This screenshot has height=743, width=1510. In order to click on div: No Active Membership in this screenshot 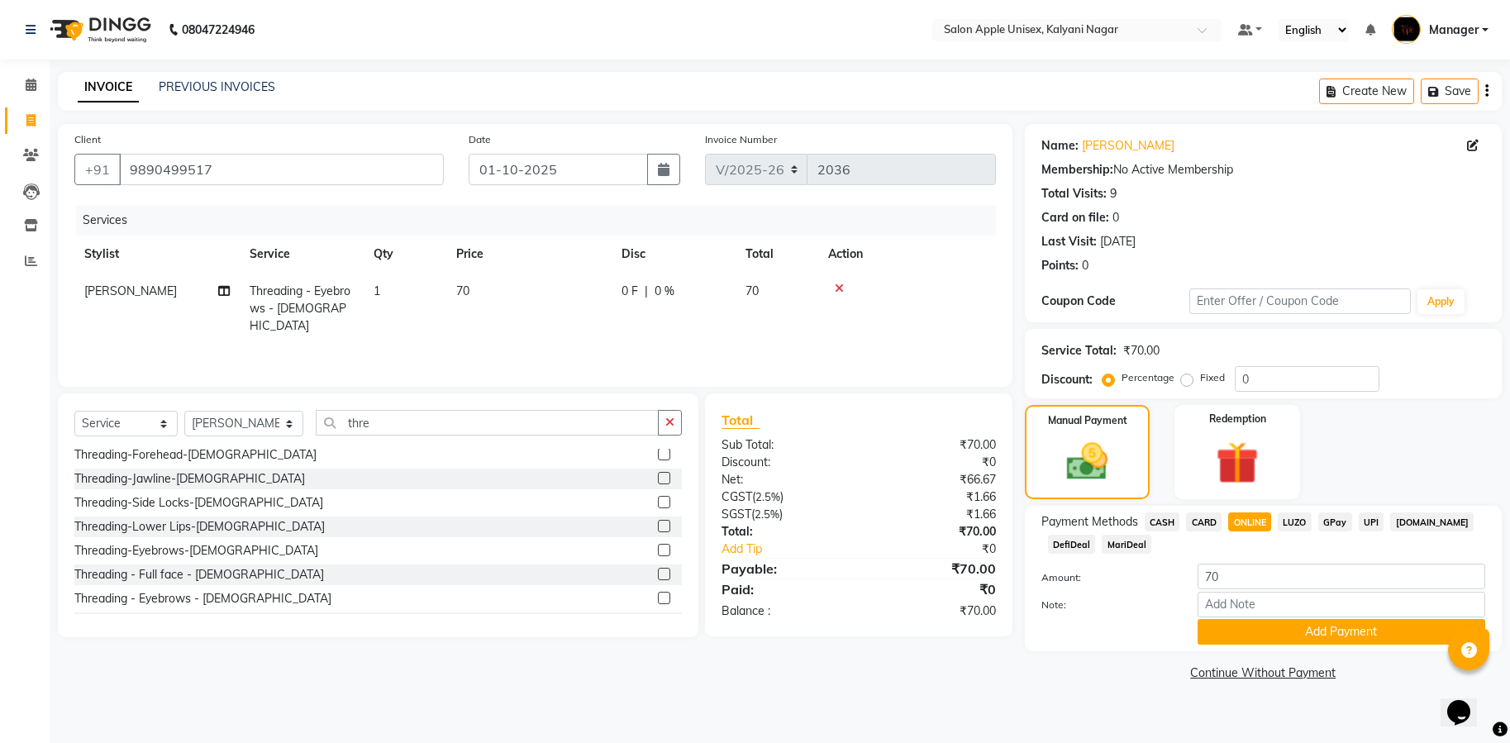, I will do `click(1263, 169)`.